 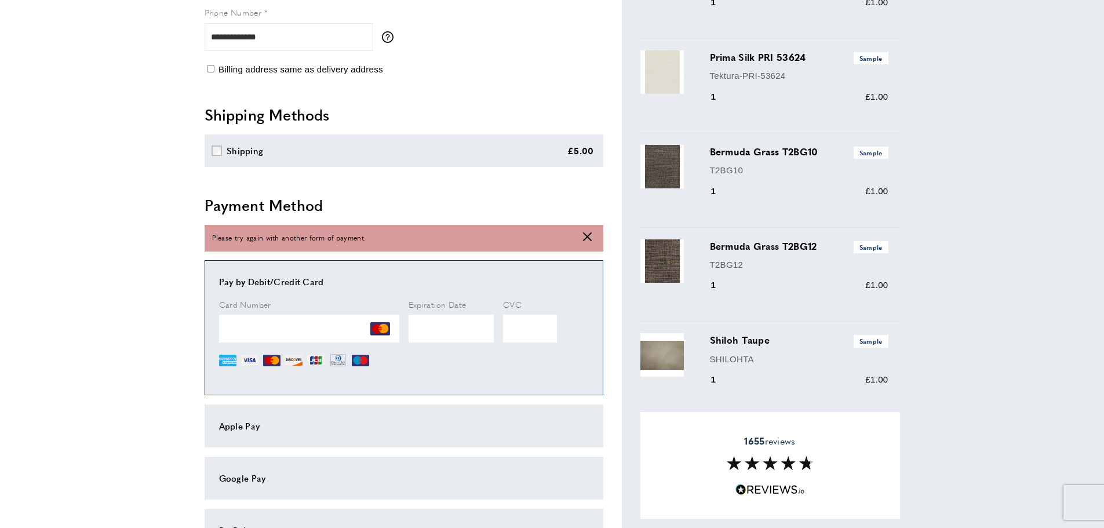 What do you see at coordinates (338, 361) in the screenshot?
I see `img: DN.png` at bounding box center [338, 361].